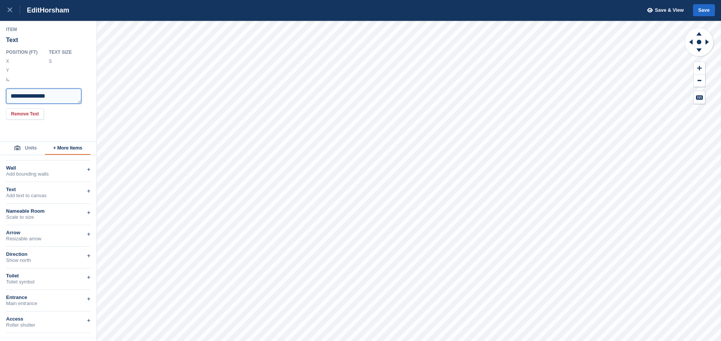 The height and width of the screenshot is (341, 721). What do you see at coordinates (48, 168) in the screenshot?
I see `div: Wall` at bounding box center [48, 168].